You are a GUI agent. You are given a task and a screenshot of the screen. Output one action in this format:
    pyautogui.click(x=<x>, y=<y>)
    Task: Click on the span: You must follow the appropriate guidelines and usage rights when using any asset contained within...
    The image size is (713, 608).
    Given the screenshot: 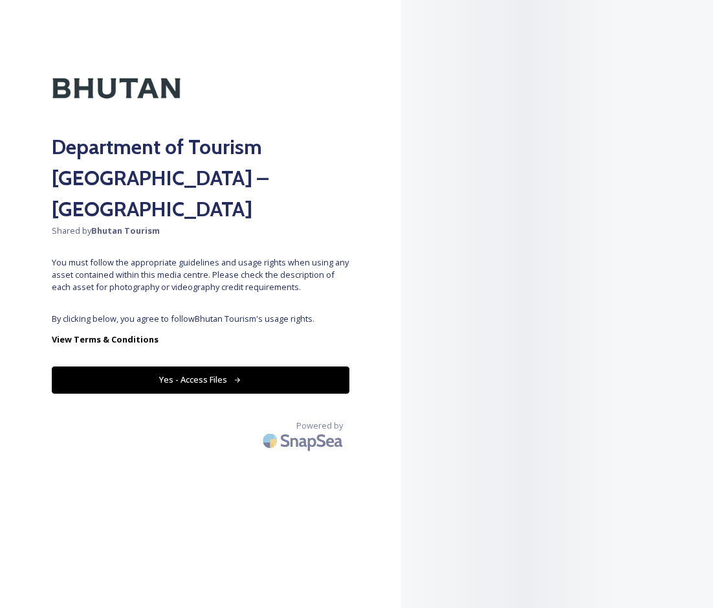 What is the action you would take?
    pyautogui.click(x=201, y=275)
    